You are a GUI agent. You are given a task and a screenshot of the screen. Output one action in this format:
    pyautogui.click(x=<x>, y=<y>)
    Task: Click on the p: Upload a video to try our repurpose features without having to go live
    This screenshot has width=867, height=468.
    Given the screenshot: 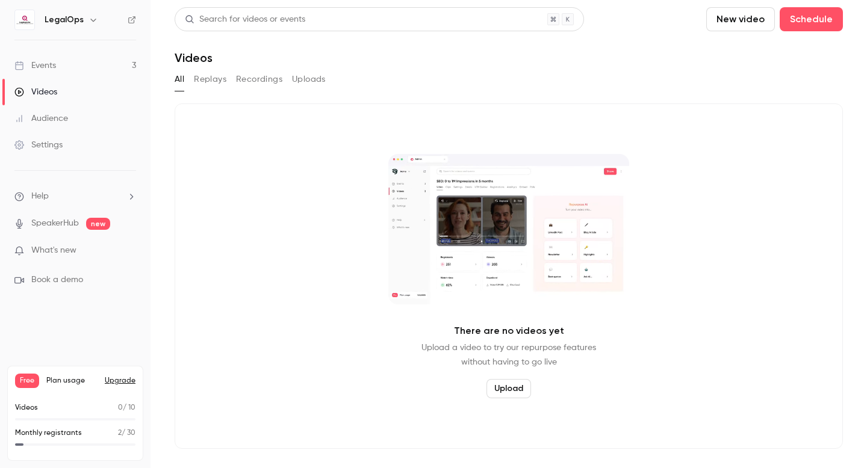 What is the action you would take?
    pyautogui.click(x=508, y=355)
    